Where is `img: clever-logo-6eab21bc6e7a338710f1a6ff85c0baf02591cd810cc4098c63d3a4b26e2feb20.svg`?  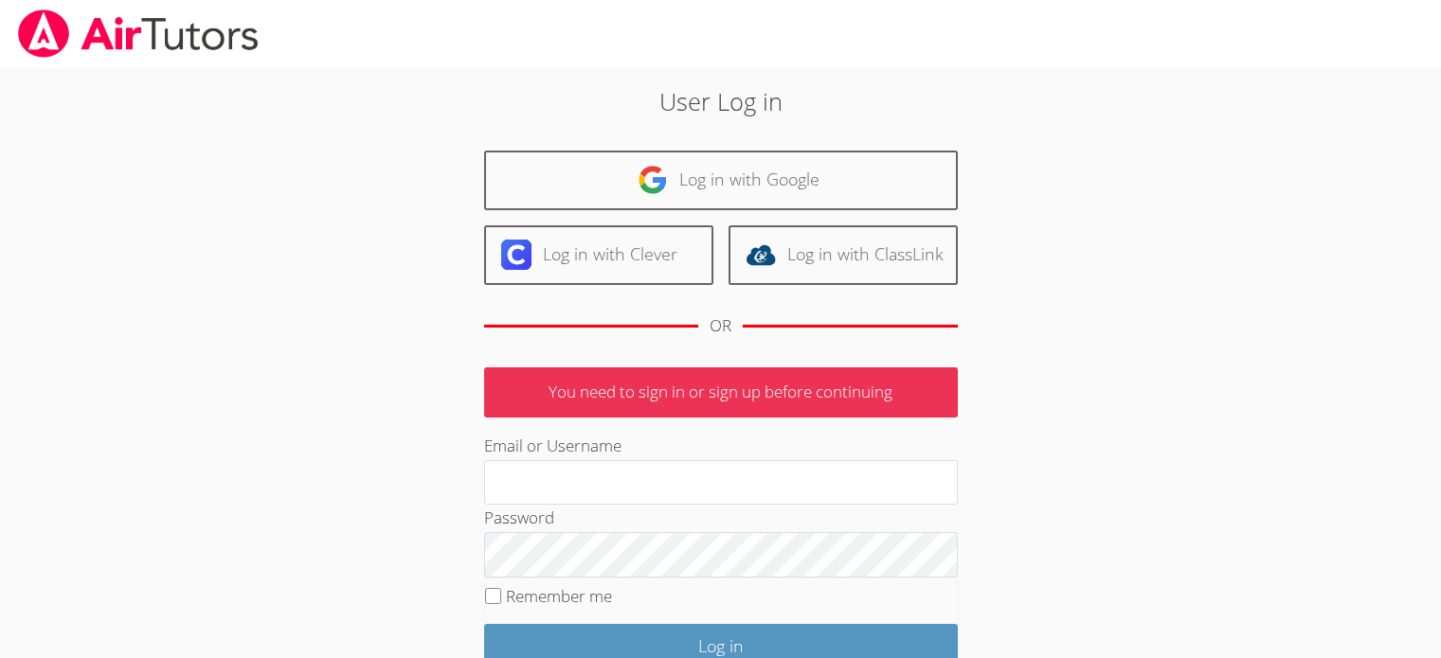 img: clever-logo-6eab21bc6e7a338710f1a6ff85c0baf02591cd810cc4098c63d3a4b26e2feb20.svg is located at coordinates (516, 255).